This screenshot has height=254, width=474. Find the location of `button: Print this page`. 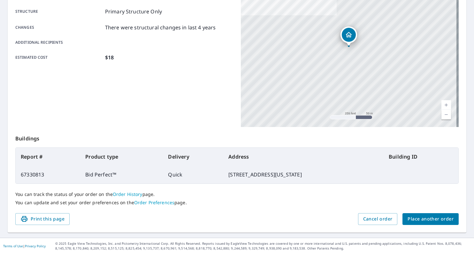

button: Print this page is located at coordinates (42, 219).